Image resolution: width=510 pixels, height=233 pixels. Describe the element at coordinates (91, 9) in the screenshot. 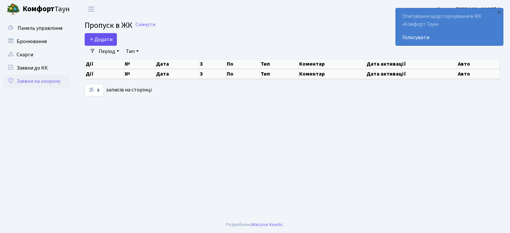

I see `button: Переключити навігацію` at that location.